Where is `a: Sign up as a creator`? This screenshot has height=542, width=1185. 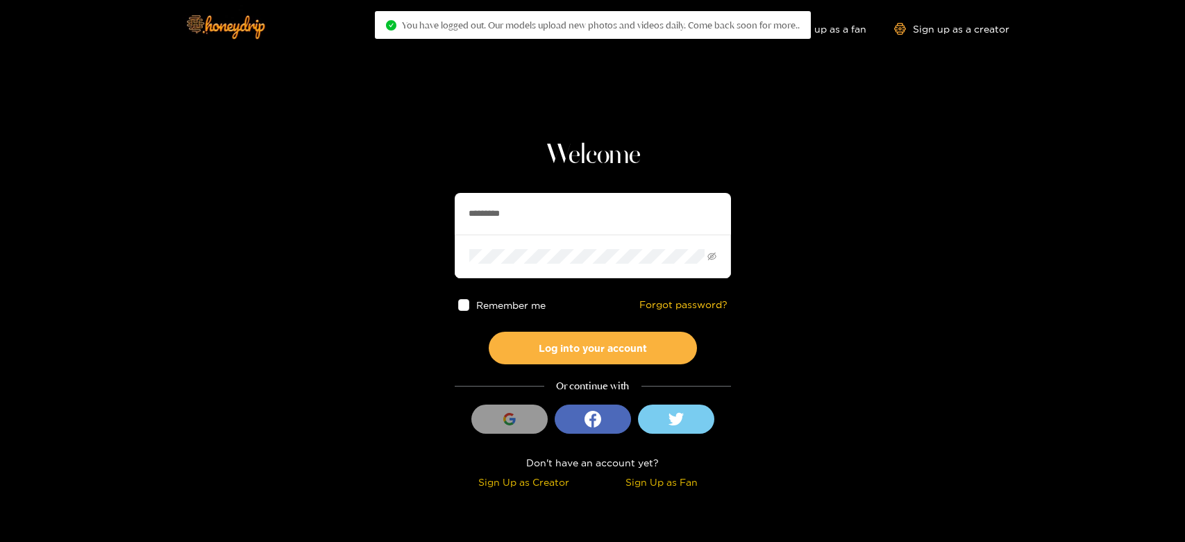 a: Sign up as a creator is located at coordinates (952, 28).